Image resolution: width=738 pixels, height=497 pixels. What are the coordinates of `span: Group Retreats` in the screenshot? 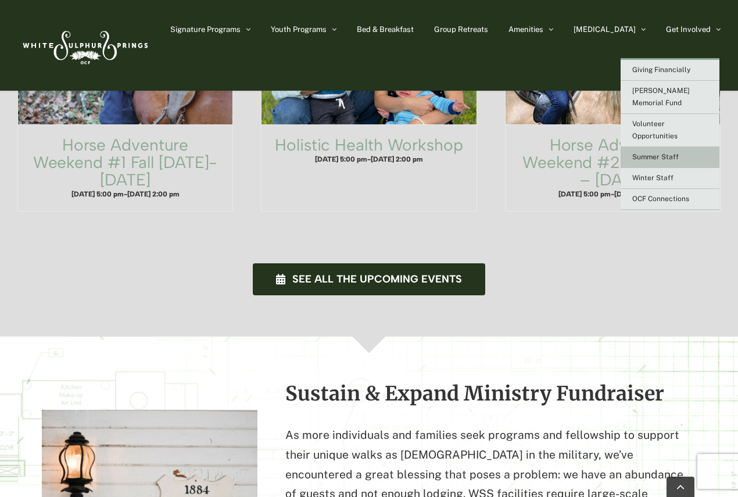 It's located at (461, 29).